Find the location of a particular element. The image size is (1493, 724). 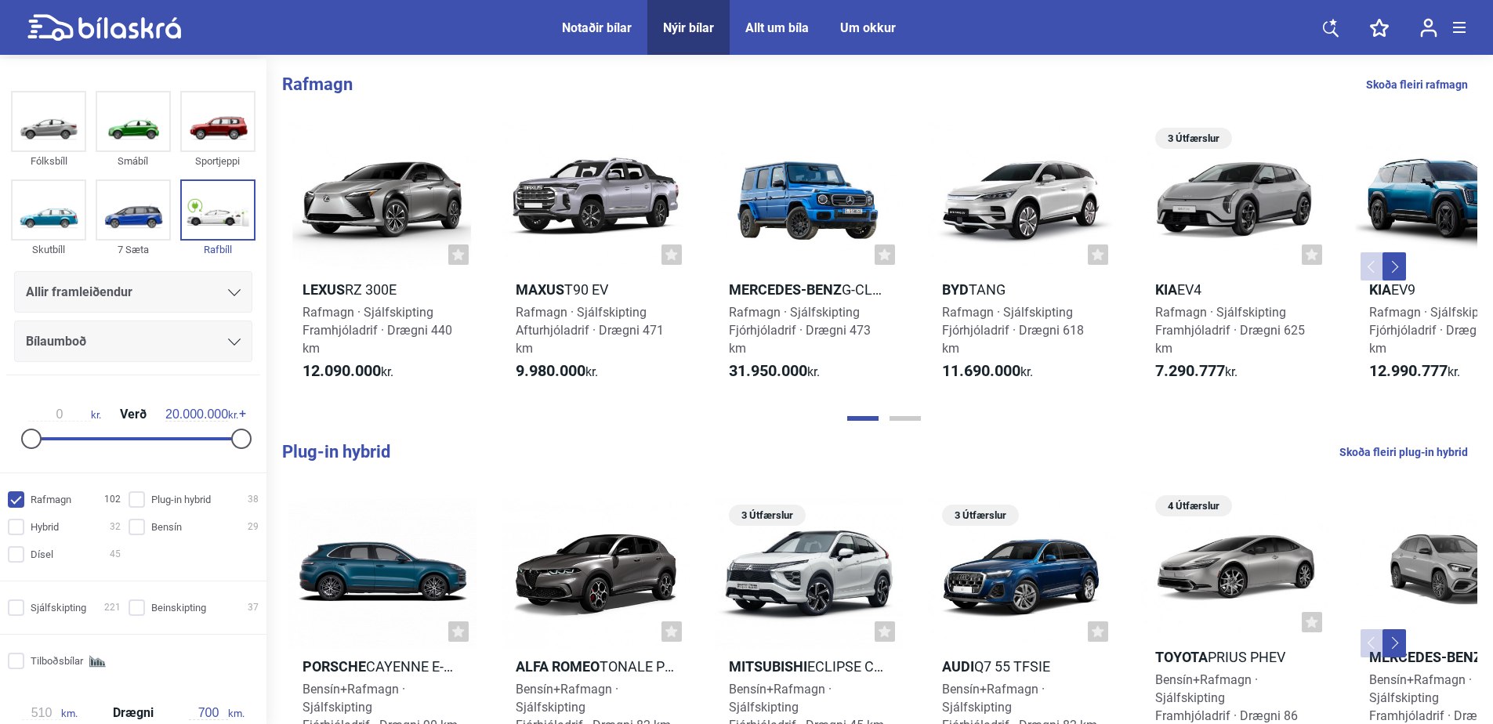

h2: G-Class G 580 m. EQ is located at coordinates (809, 289).